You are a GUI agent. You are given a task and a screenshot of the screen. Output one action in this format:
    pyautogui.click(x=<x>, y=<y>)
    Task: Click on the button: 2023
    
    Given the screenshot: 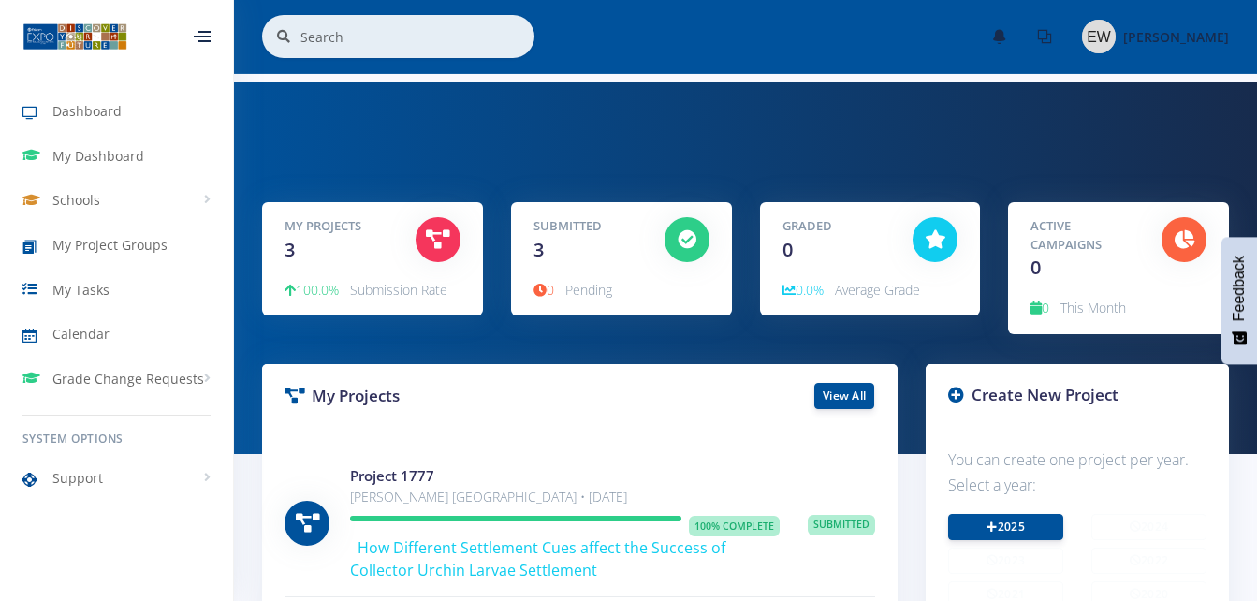 What is the action you would take?
    pyautogui.click(x=1005, y=561)
    